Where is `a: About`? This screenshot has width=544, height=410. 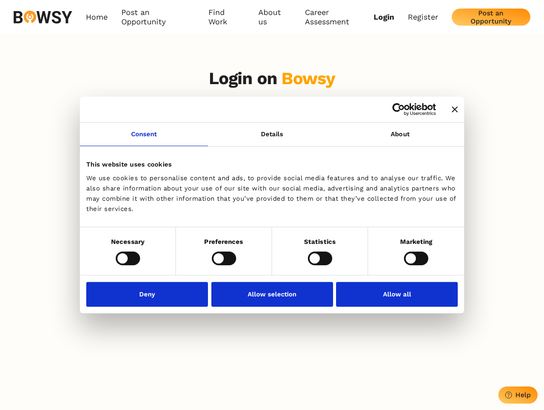 a: About is located at coordinates (400, 134).